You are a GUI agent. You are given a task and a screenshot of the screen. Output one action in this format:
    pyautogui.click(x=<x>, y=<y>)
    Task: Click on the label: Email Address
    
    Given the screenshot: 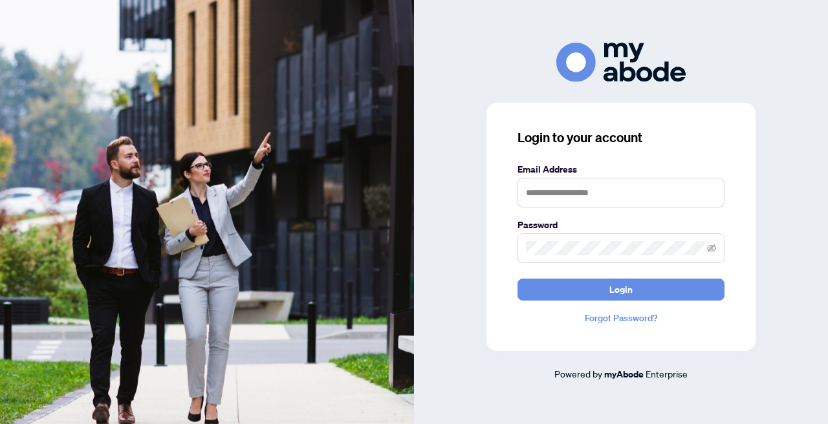 What is the action you would take?
    pyautogui.click(x=621, y=170)
    